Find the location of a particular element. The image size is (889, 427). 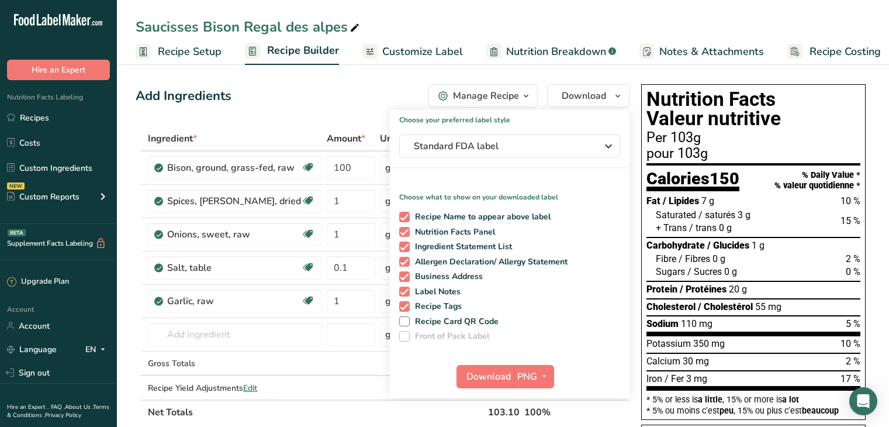

span: Business Address is located at coordinates (447, 276).